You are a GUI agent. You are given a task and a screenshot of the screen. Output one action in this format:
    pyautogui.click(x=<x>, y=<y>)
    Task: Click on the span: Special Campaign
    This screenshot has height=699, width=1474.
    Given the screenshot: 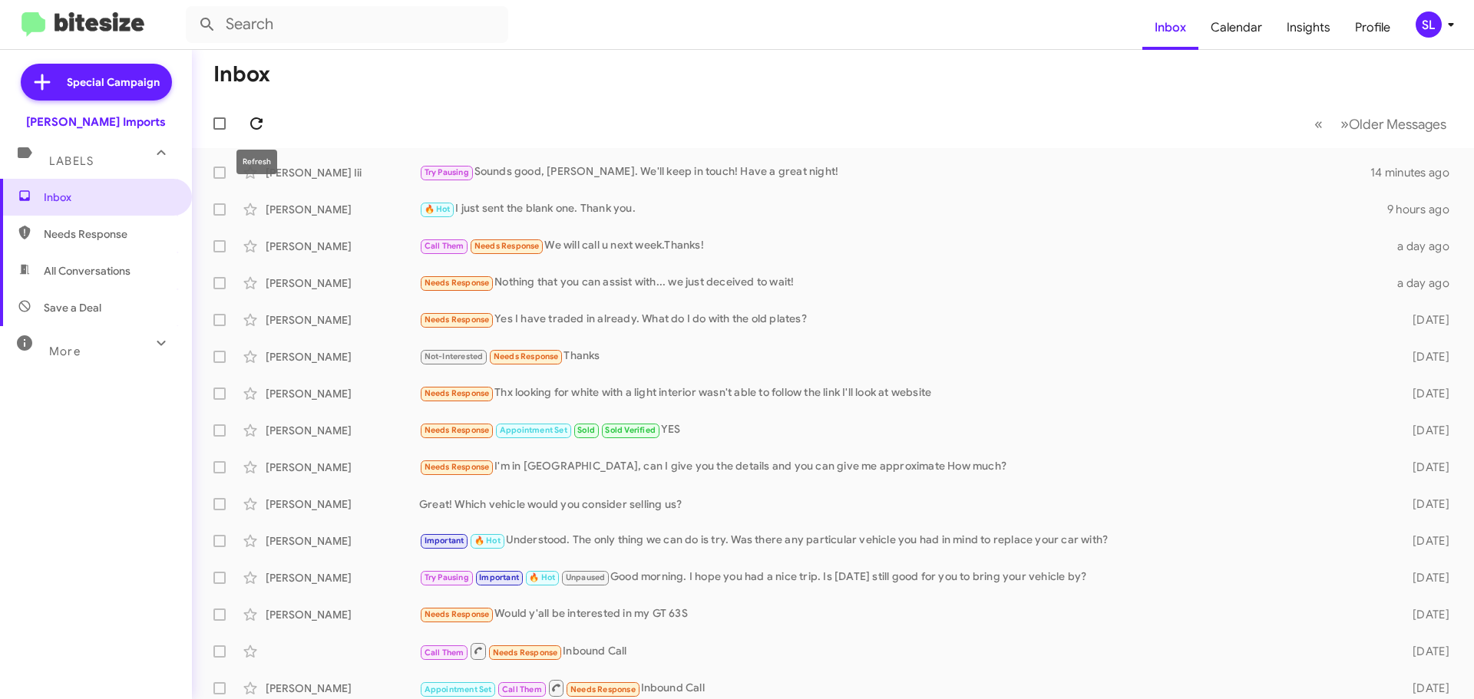 What is the action you would take?
    pyautogui.click(x=113, y=82)
    